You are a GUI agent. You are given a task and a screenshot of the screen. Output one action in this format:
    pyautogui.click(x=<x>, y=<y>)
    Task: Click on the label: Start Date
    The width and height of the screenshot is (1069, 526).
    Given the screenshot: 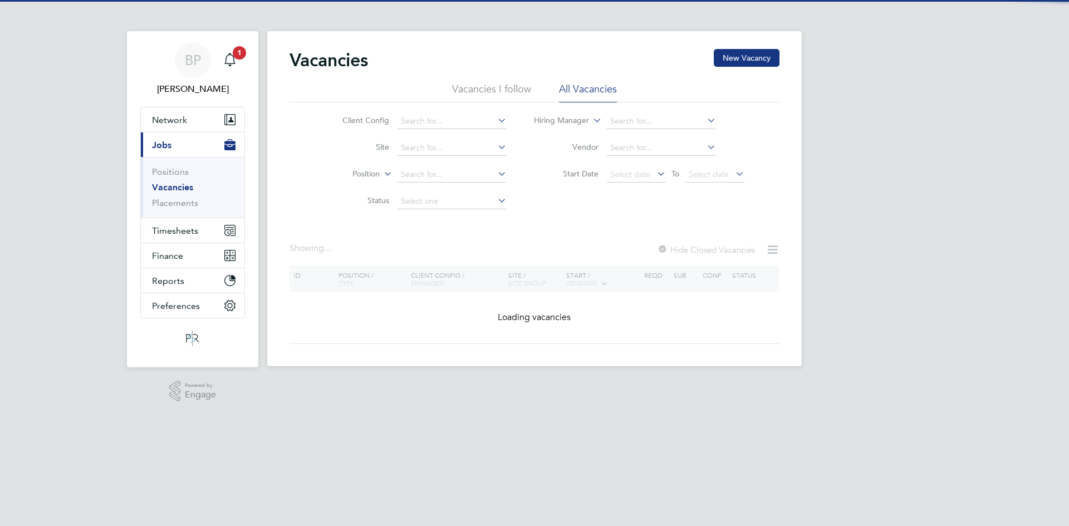 What is the action you would take?
    pyautogui.click(x=566, y=174)
    